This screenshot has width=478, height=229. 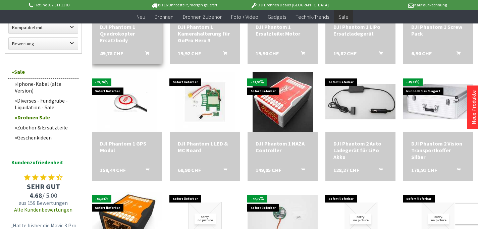 What do you see at coordinates (269, 170) in the screenshot?
I see `span: 149,05 CHF` at bounding box center [269, 170].